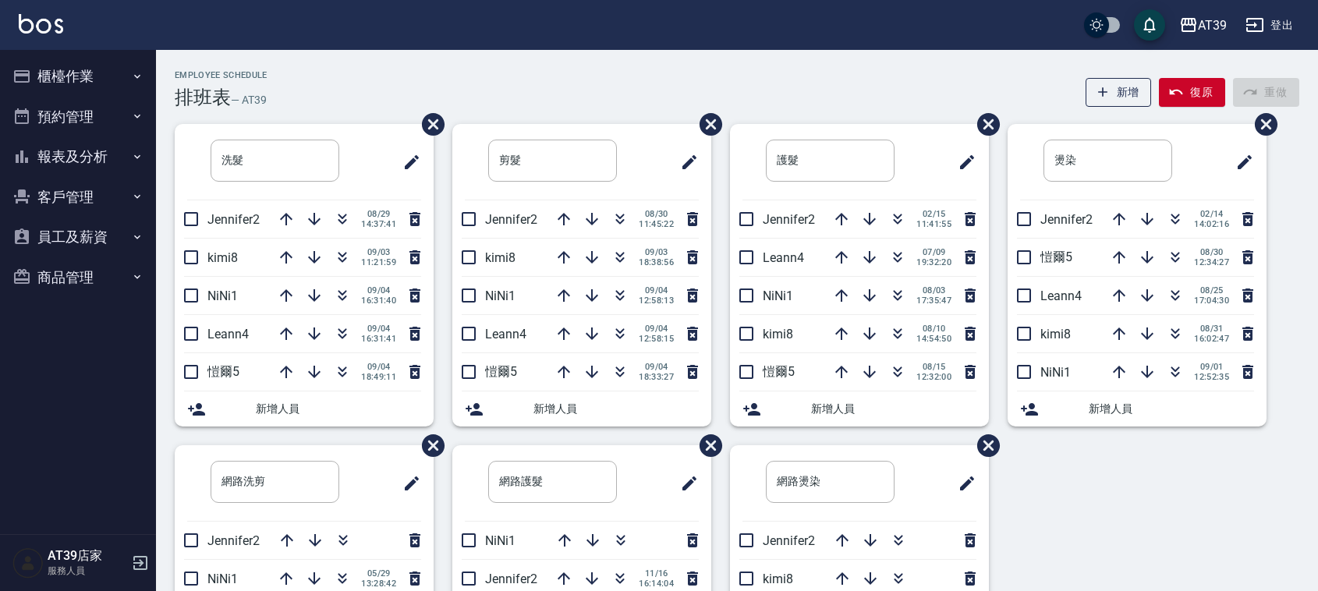  I want to click on h3: 排班表, so click(203, 97).